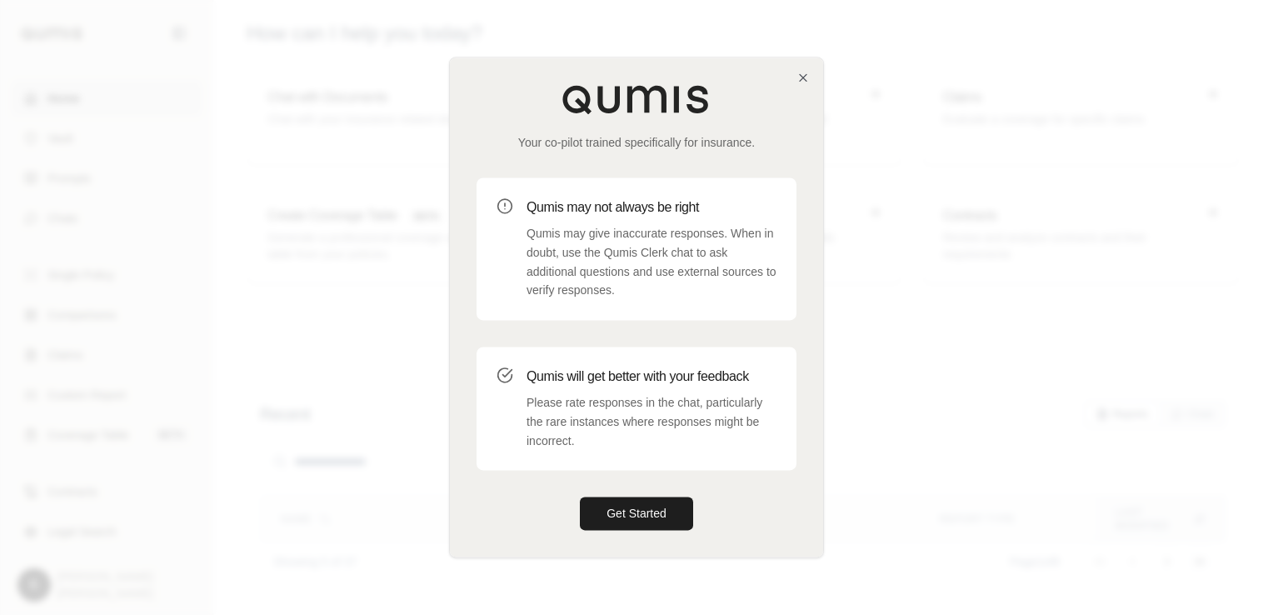  Describe the element at coordinates (651, 421) in the screenshot. I see `p: Please rate responses in the chat, particularly the rare instances where responses might be incor...` at that location.